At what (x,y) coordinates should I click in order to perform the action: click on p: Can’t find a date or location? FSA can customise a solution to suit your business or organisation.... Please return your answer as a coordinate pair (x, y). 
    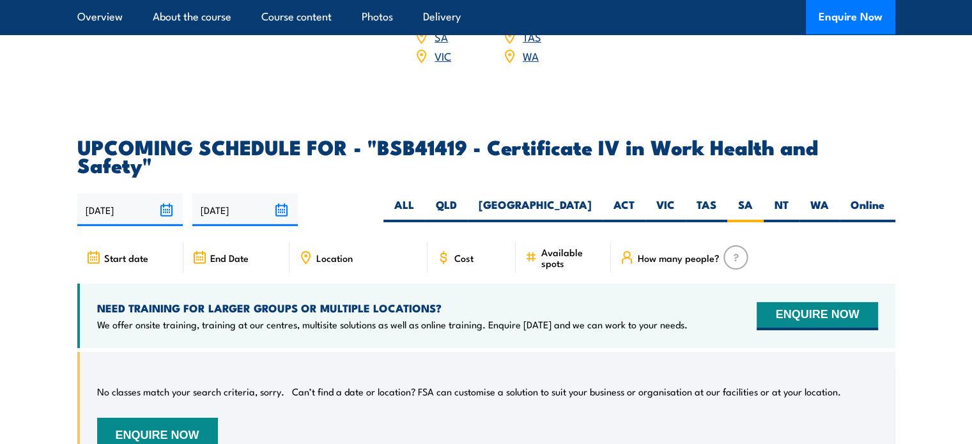
    Looking at the image, I should click on (566, 392).